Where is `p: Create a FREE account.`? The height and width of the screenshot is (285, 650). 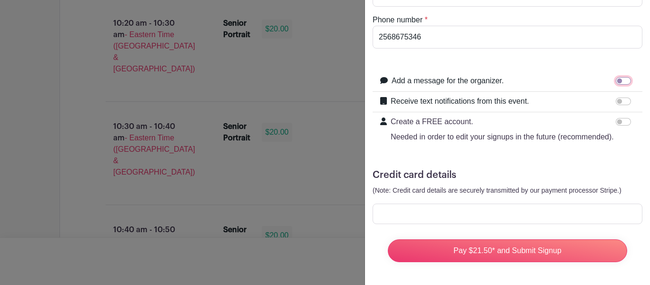
p: Create a FREE account. is located at coordinates (502, 122).